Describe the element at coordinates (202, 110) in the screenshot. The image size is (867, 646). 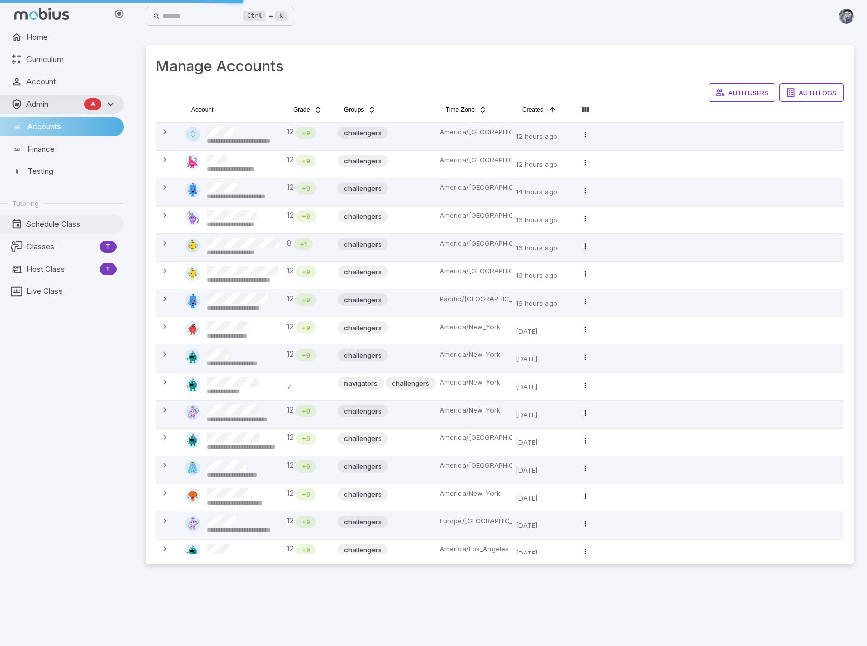
I see `span: Account` at that location.